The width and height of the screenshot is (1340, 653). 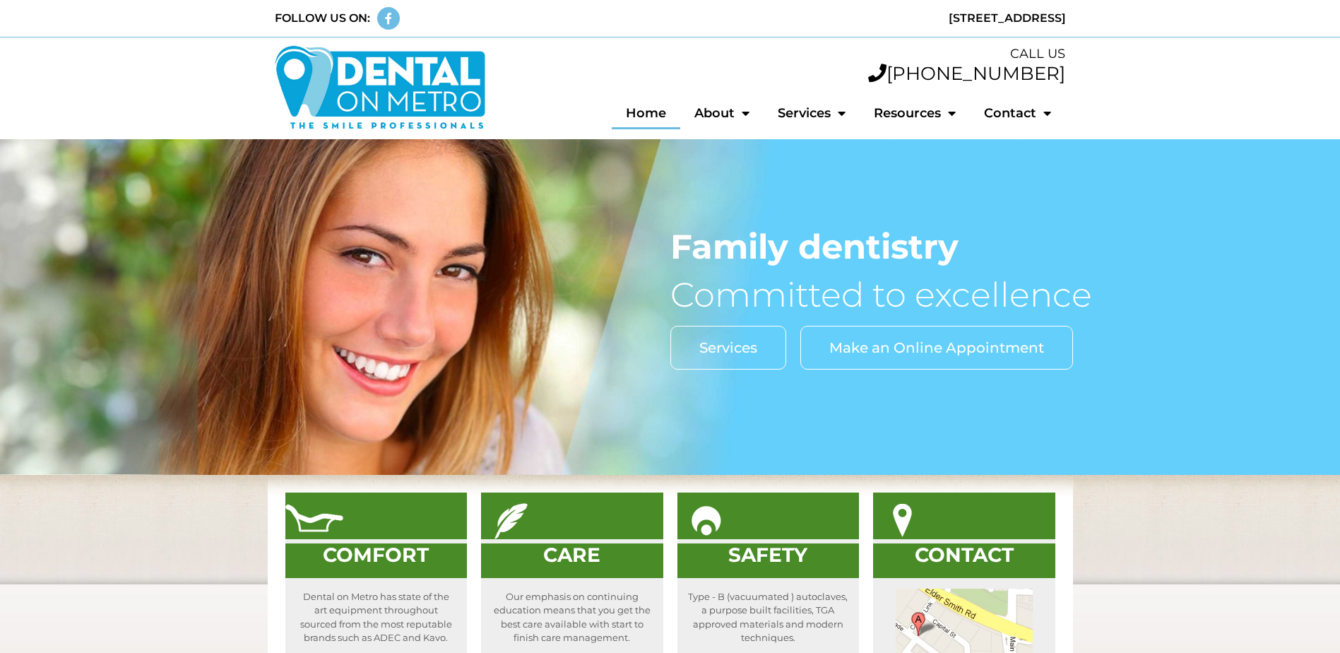 I want to click on a: Resources, so click(x=914, y=113).